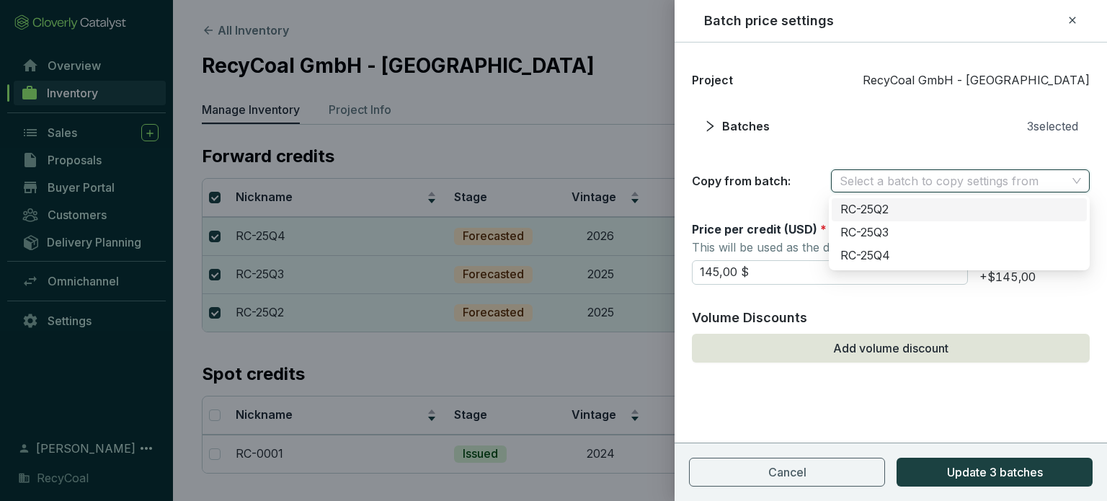 The width and height of the screenshot is (1107, 501). Describe the element at coordinates (959, 210) in the screenshot. I see `div: RC-25Q2` at that location.